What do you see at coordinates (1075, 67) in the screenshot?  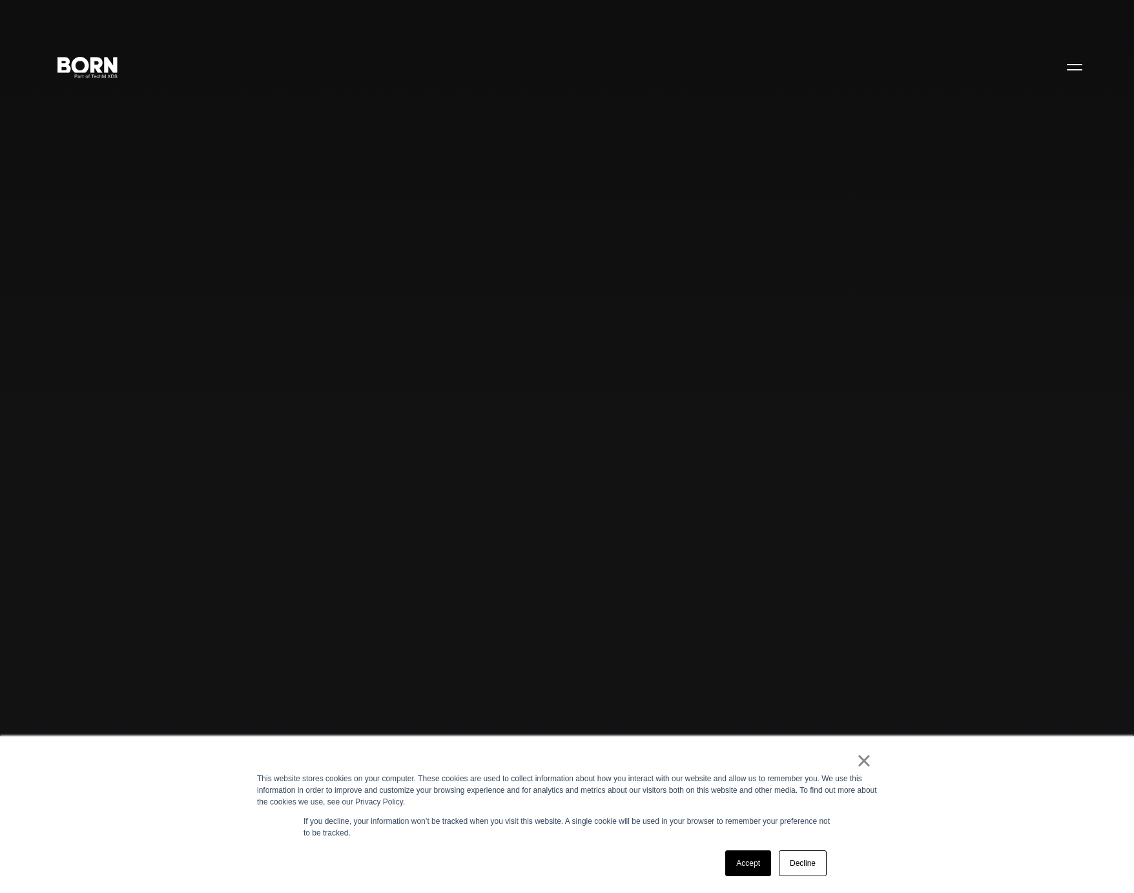 I see `button: Open` at bounding box center [1075, 67].